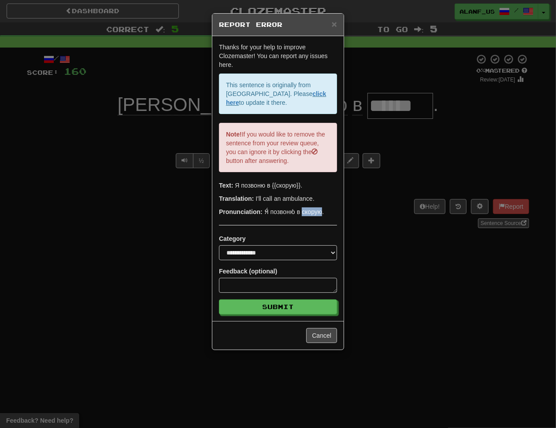  I want to click on strong: Text:, so click(226, 185).